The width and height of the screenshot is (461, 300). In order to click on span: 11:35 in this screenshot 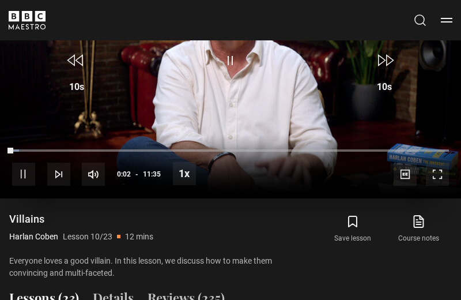, I will do `click(152, 174)`.